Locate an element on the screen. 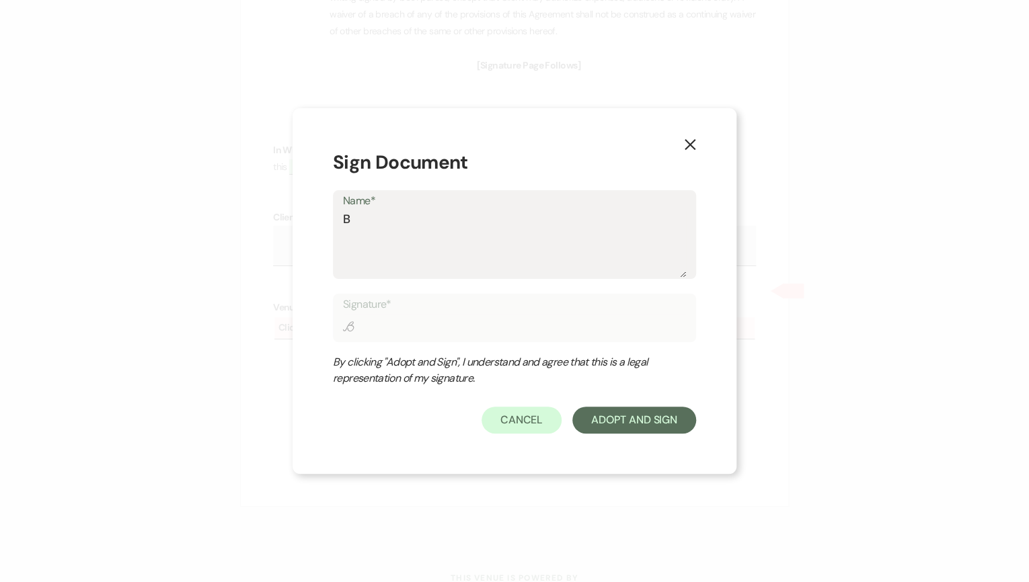 The image size is (1029, 582). textarea: B is located at coordinates (514, 244).